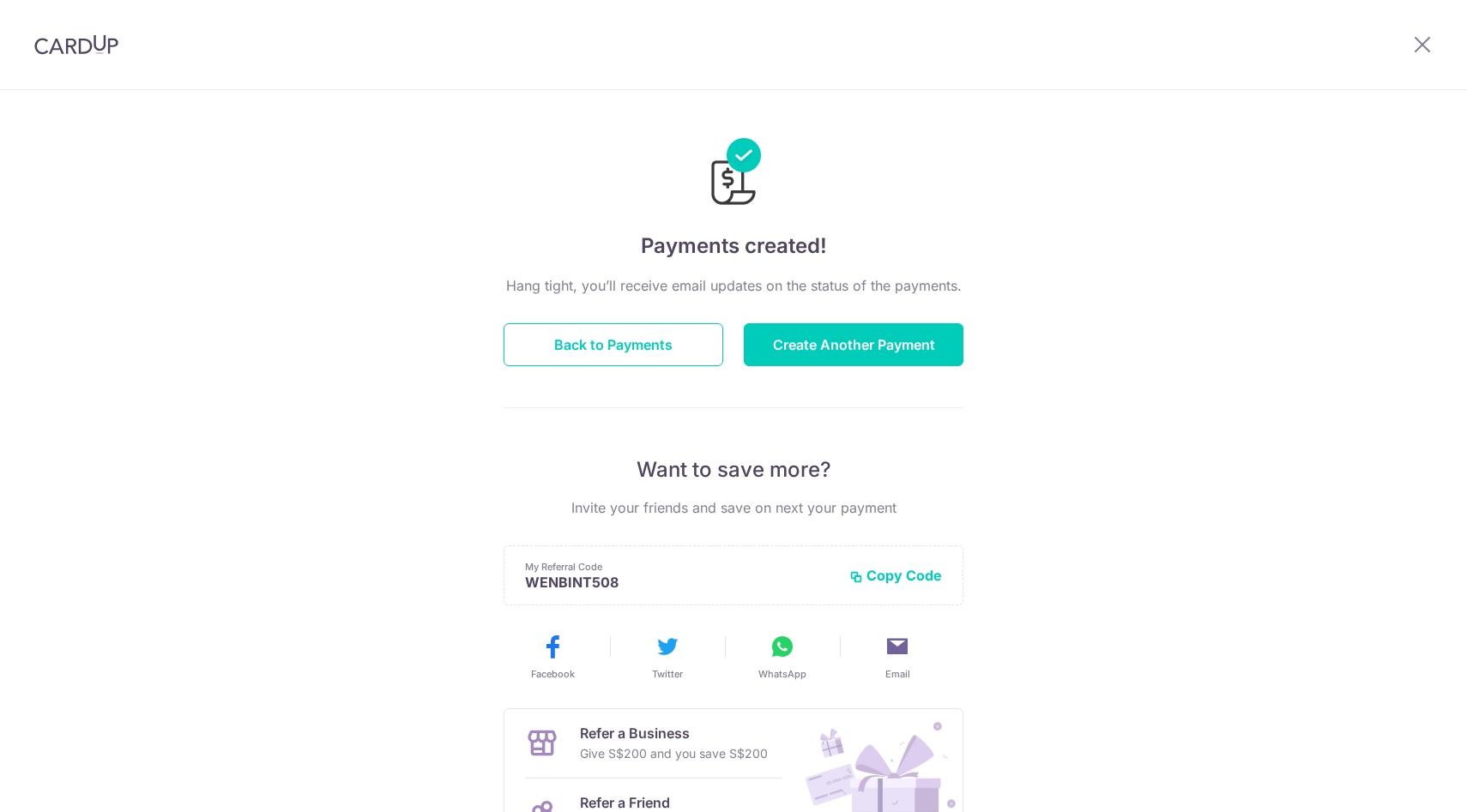  Describe the element at coordinates (734, 470) in the screenshot. I see `p: Want to save more?` at that location.